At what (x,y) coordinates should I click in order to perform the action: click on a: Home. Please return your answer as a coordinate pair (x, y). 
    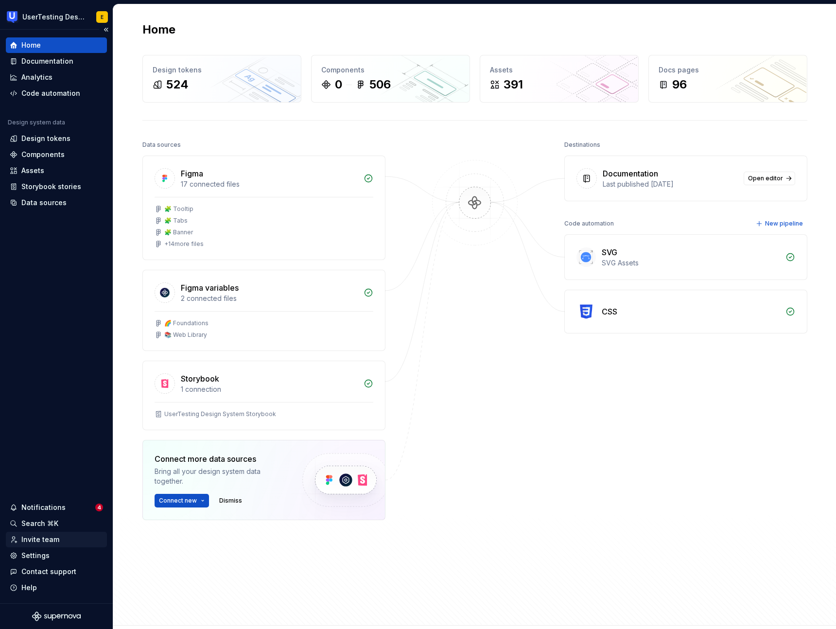
    Looking at the image, I should click on (56, 45).